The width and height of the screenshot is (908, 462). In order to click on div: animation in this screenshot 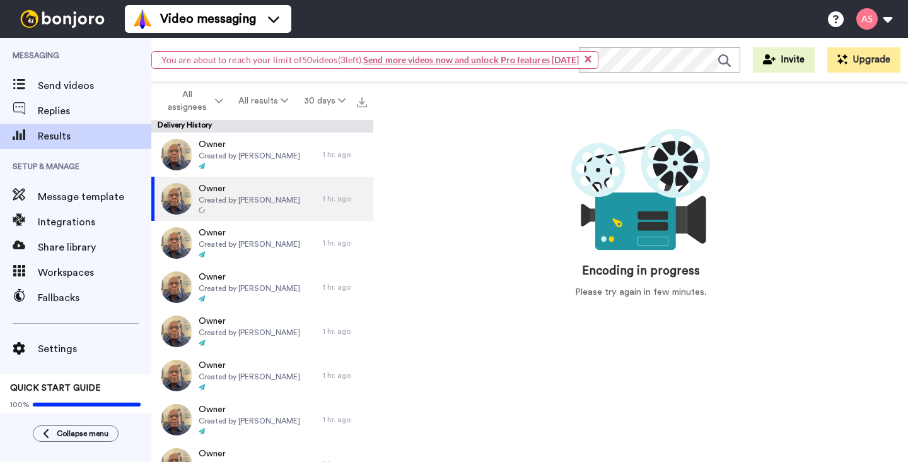, I will do `click(641, 191)`.